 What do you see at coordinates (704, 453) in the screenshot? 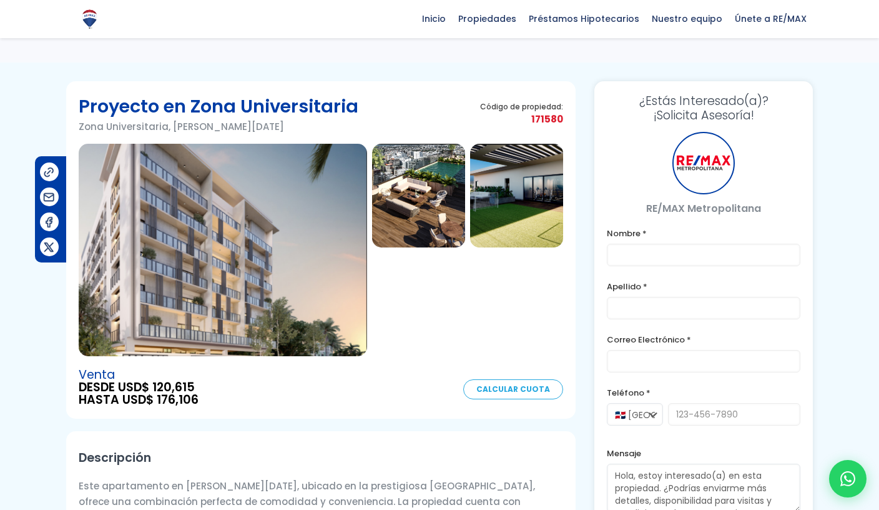
I see `label: Mensaje` at bounding box center [704, 453].